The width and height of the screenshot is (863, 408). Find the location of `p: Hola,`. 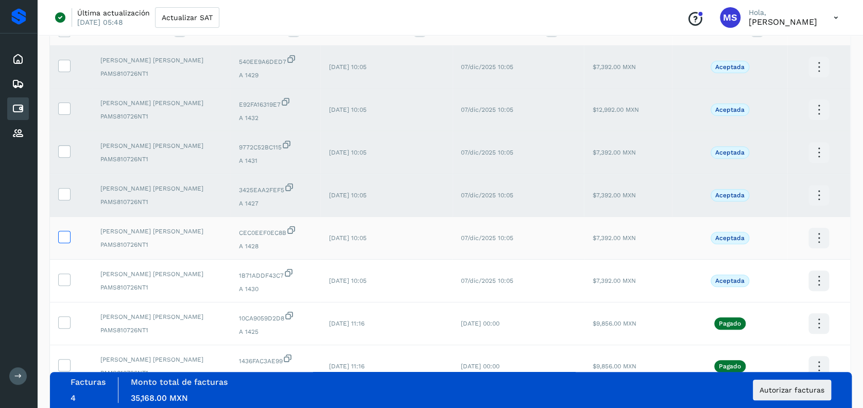

p: Hola, is located at coordinates (782, 12).